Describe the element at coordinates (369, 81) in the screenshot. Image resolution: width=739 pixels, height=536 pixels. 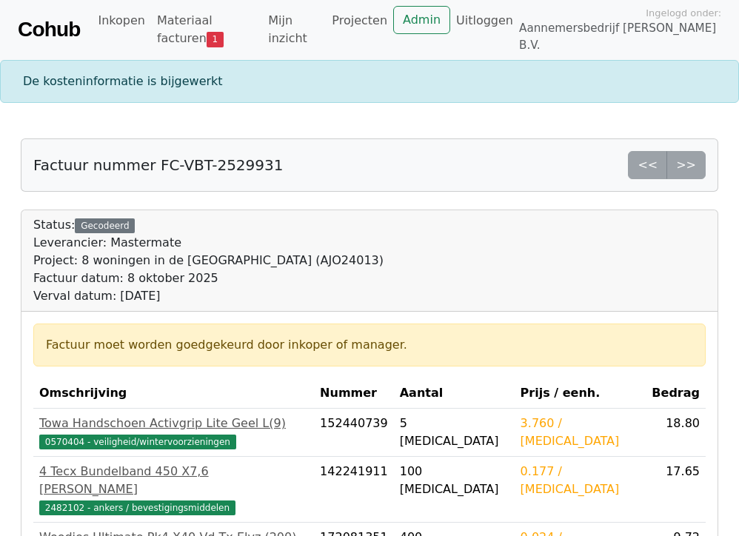
I see `div: De kosteninformatie is bijgewerkt` at that location.